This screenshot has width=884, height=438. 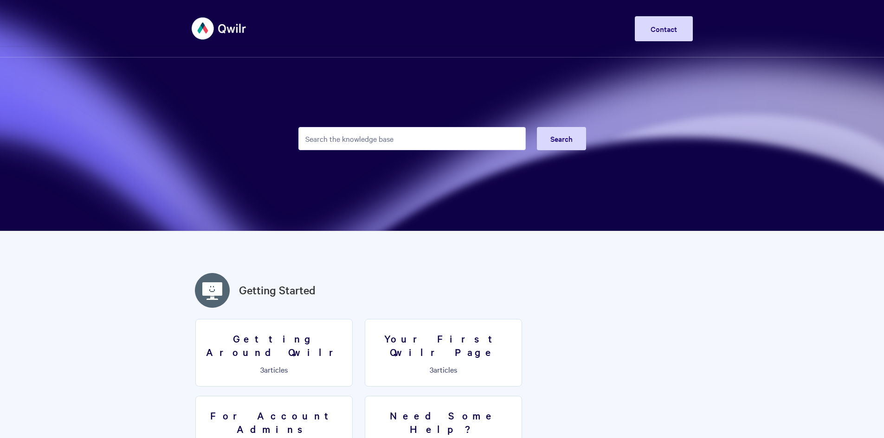 What do you see at coordinates (412, 139) in the screenshot?
I see `input: Search the knowledge base` at bounding box center [412, 139].